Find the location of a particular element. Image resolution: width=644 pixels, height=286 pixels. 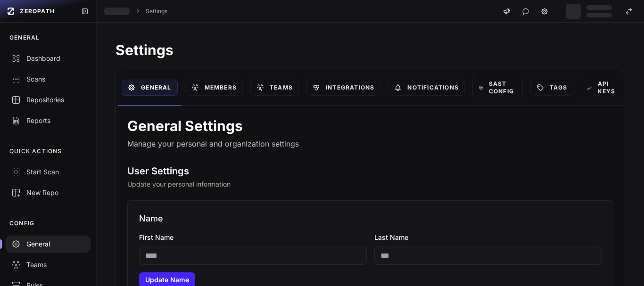

svg: chevron right, is located at coordinates (138, 11).